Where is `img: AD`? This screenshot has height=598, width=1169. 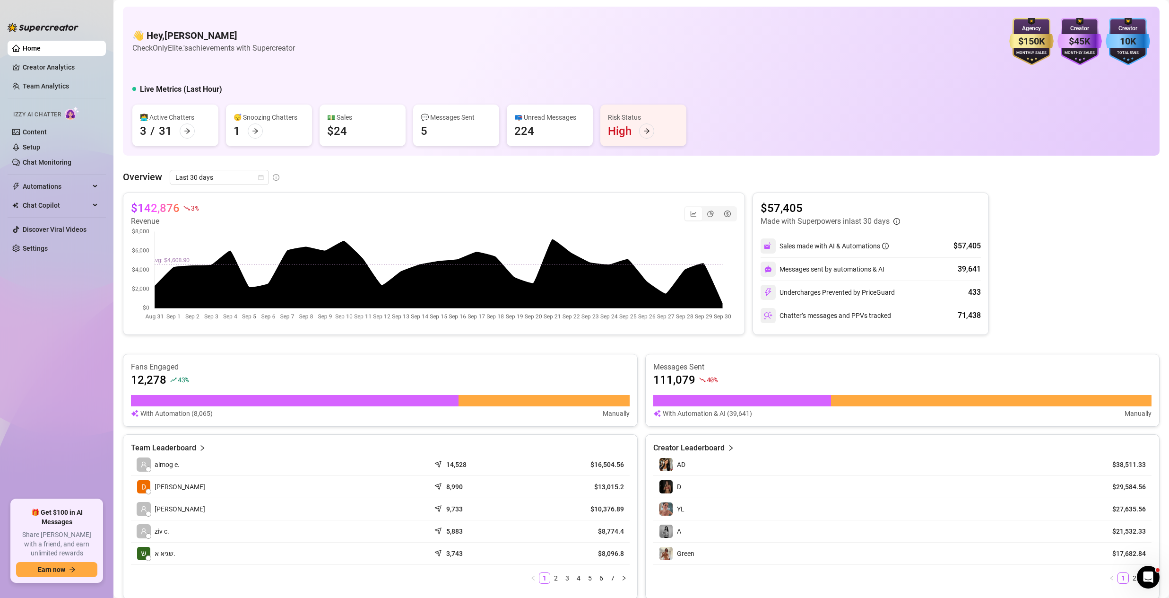 img: AD is located at coordinates (666, 464).